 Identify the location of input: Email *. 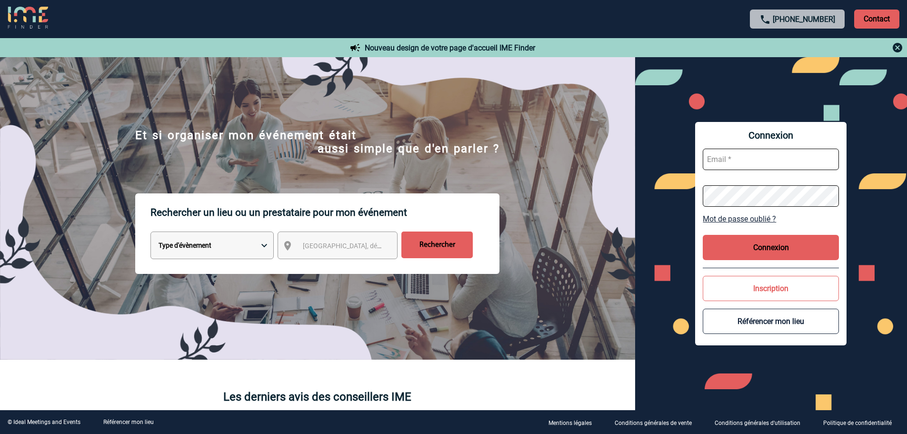
(771, 159).